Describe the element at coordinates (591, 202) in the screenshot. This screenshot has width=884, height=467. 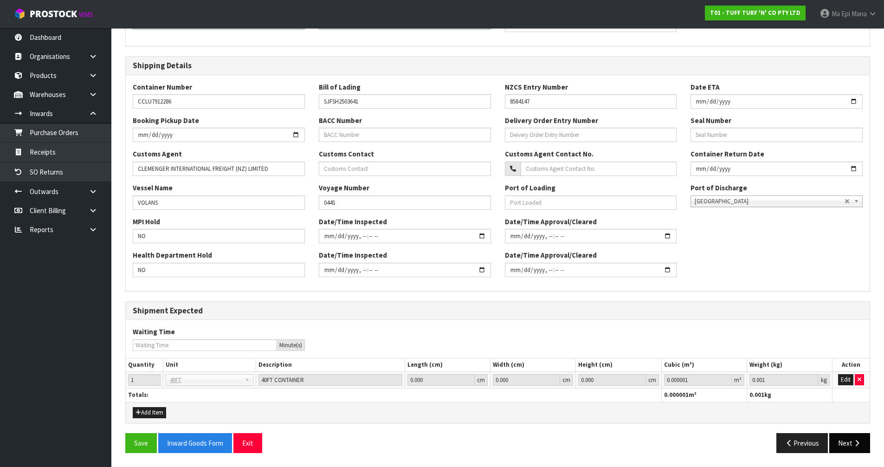
I see `input: Port Loaded` at that location.